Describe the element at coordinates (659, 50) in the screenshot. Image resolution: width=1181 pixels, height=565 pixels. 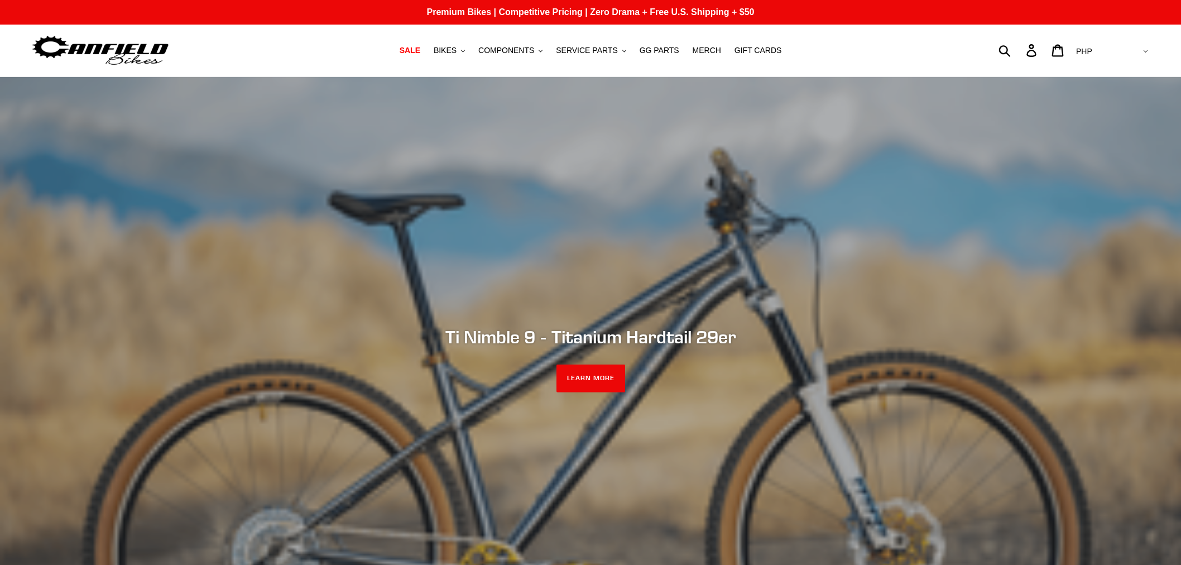
I see `a: GG PARTS` at that location.